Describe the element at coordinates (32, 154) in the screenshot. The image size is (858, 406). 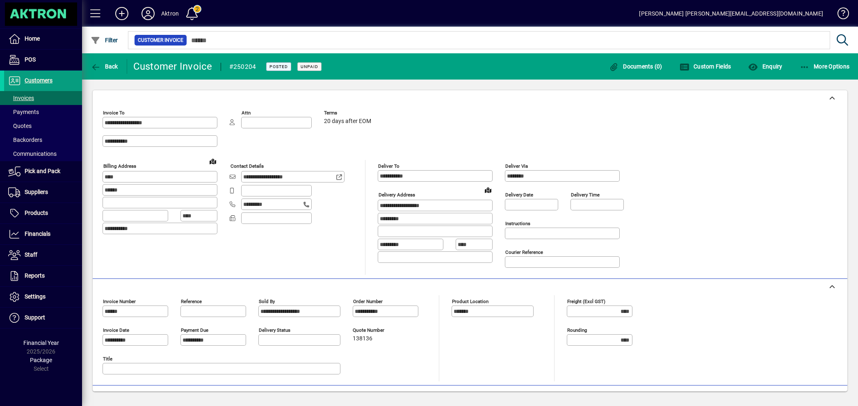
I see `span: Communications` at that location.